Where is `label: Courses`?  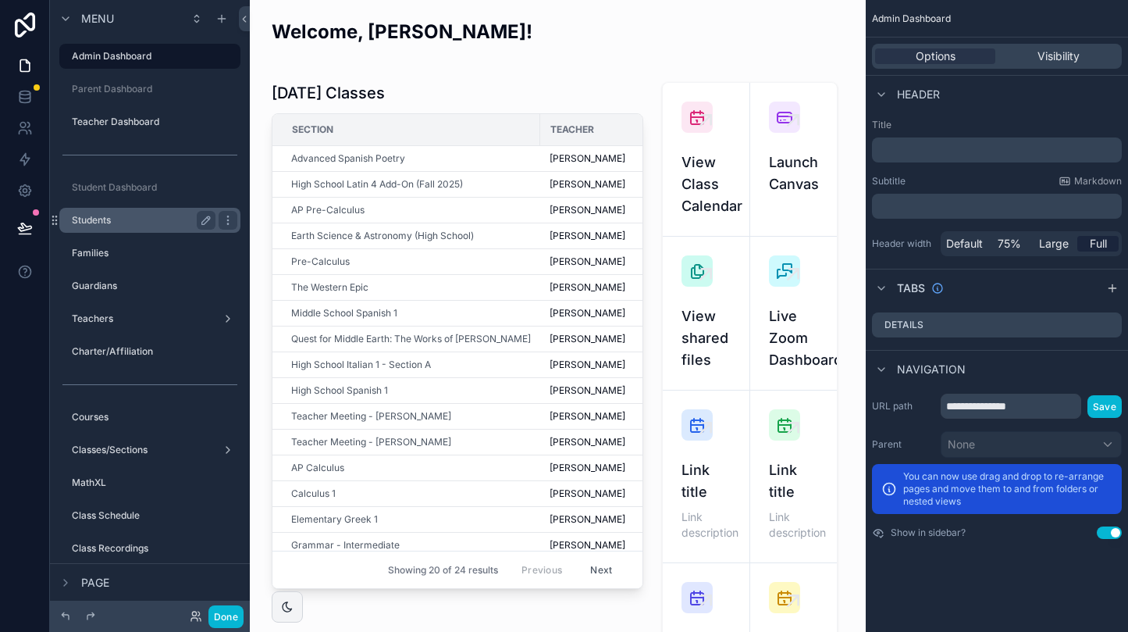
label: Courses is located at coordinates (155, 417).